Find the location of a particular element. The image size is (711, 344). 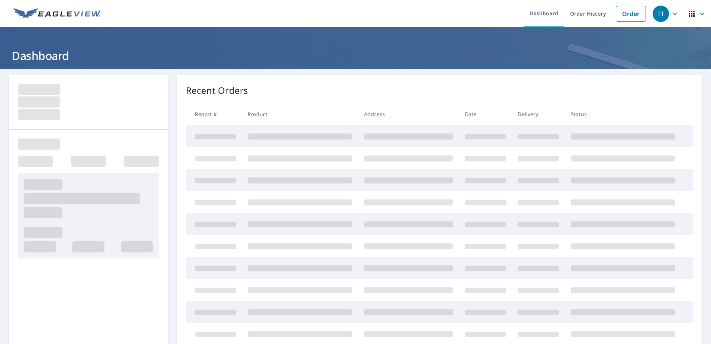

th: Report # is located at coordinates (214, 114).